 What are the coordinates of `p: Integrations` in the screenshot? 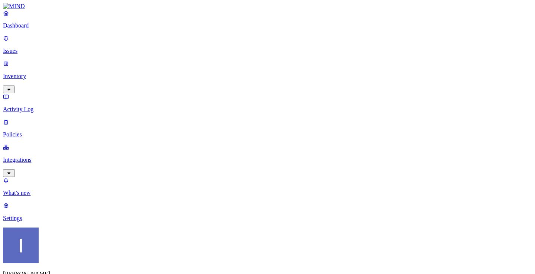 It's located at (268, 160).